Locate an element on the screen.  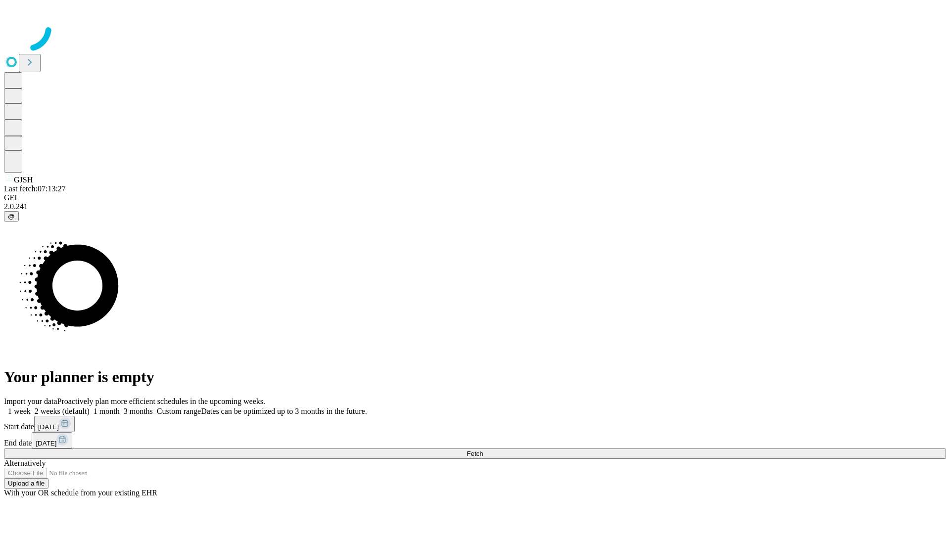
span: 1 month is located at coordinates (106, 411).